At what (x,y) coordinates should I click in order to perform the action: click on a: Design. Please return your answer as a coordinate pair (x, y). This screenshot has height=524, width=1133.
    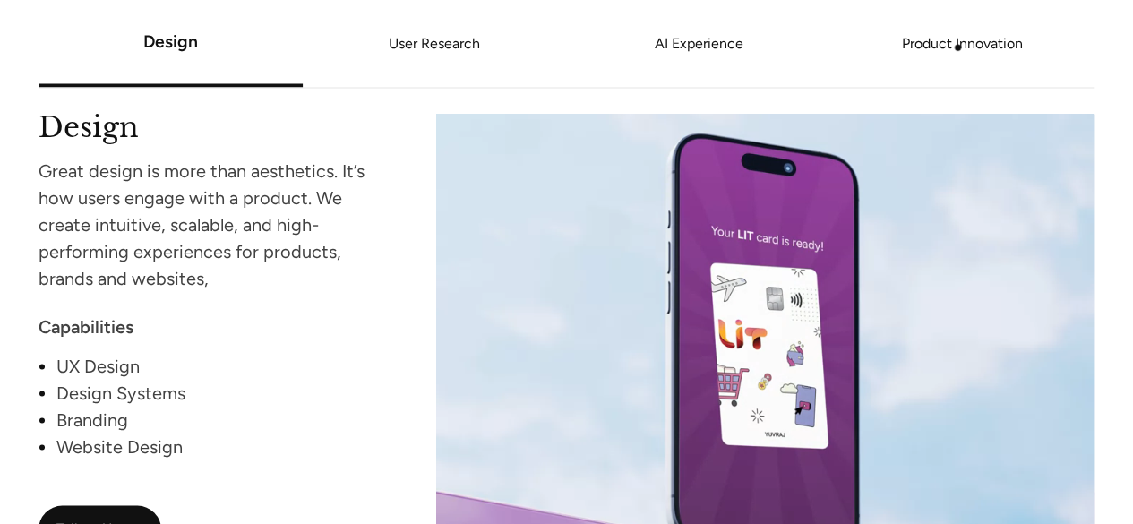
    Looking at the image, I should click on (170, 41).